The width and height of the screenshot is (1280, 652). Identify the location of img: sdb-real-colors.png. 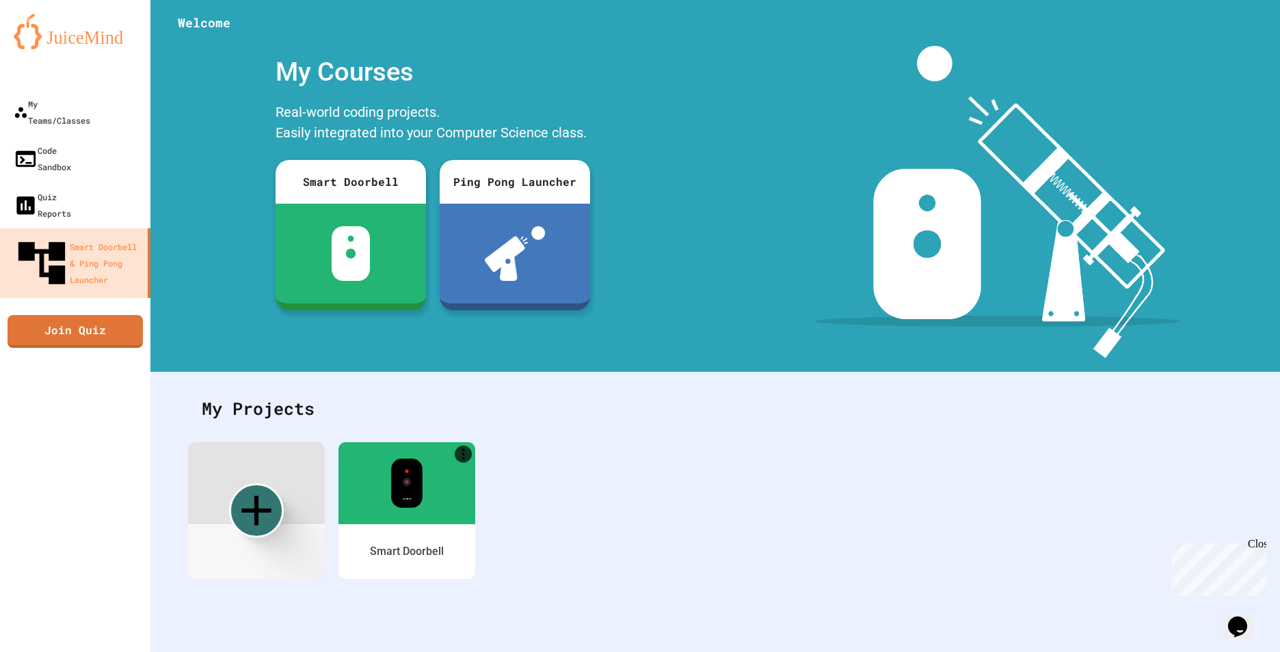
(407, 483).